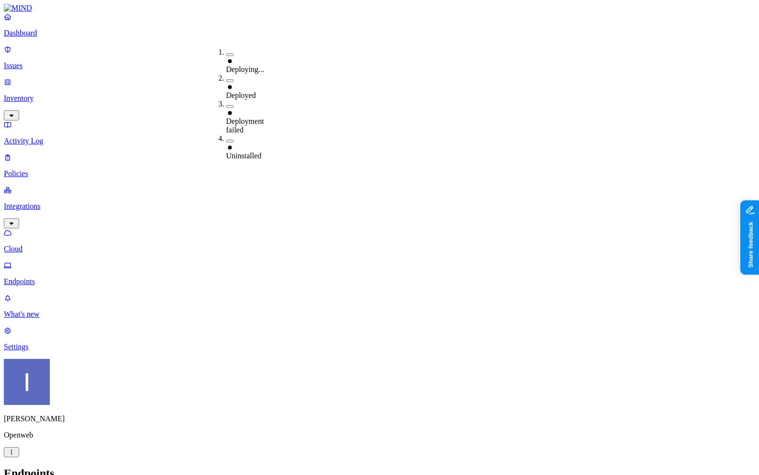  What do you see at coordinates (380, 281) in the screenshot?
I see `p: Endpoints` at bounding box center [380, 281].